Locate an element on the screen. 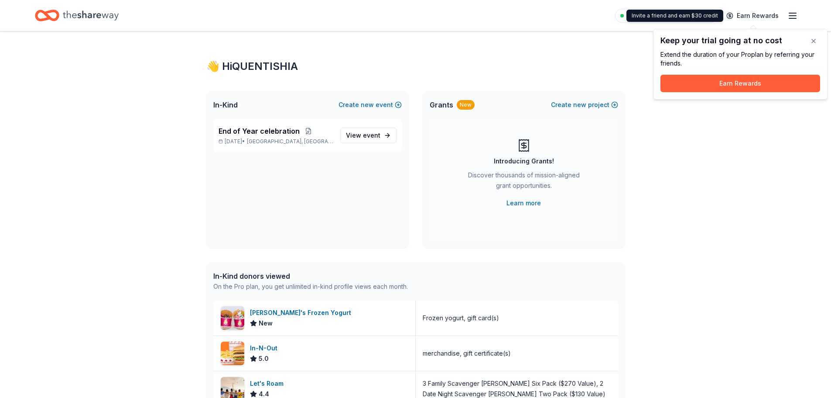 This screenshot has width=831, height=398. div: 👋 Hi QUENTISHIA is located at coordinates (416, 66).